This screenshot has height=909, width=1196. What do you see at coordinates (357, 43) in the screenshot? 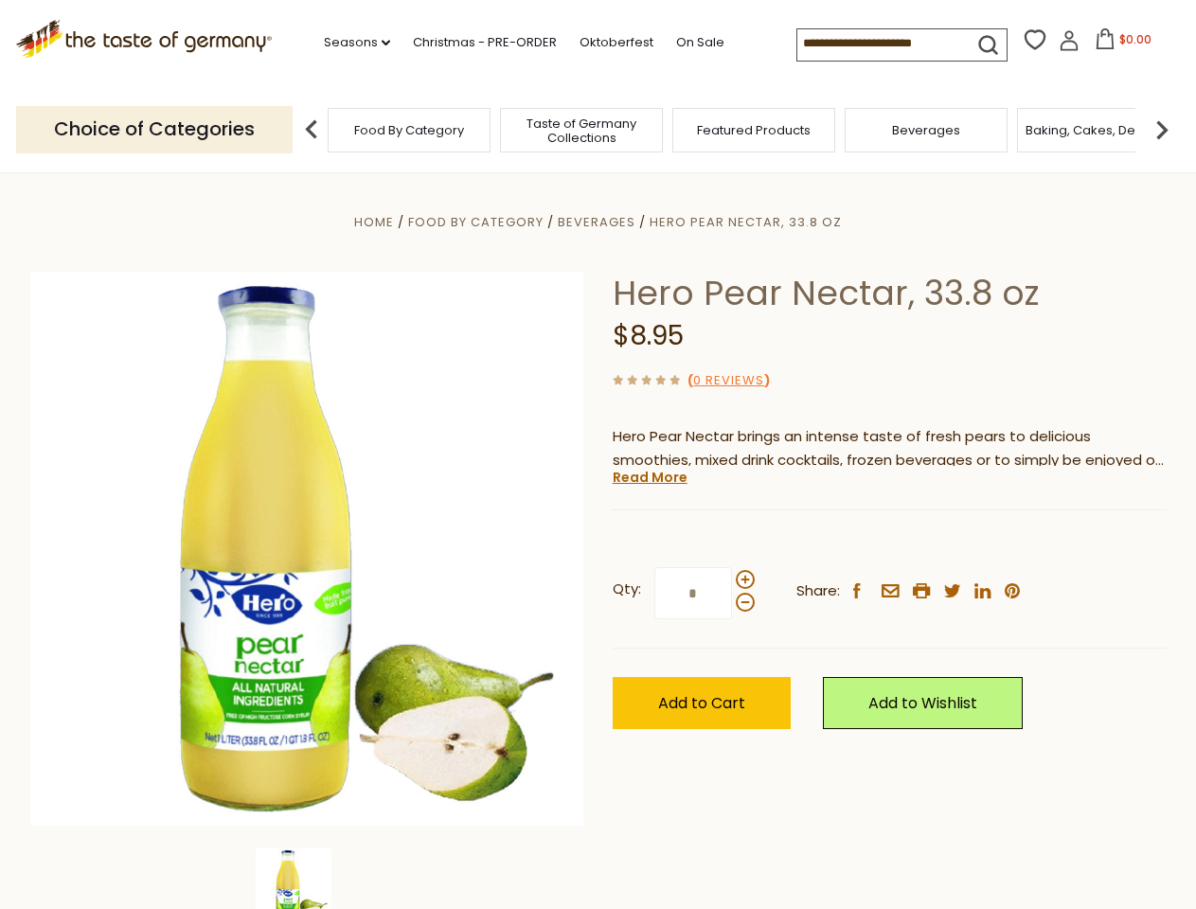
I see `a: Seasons` at bounding box center [357, 43].